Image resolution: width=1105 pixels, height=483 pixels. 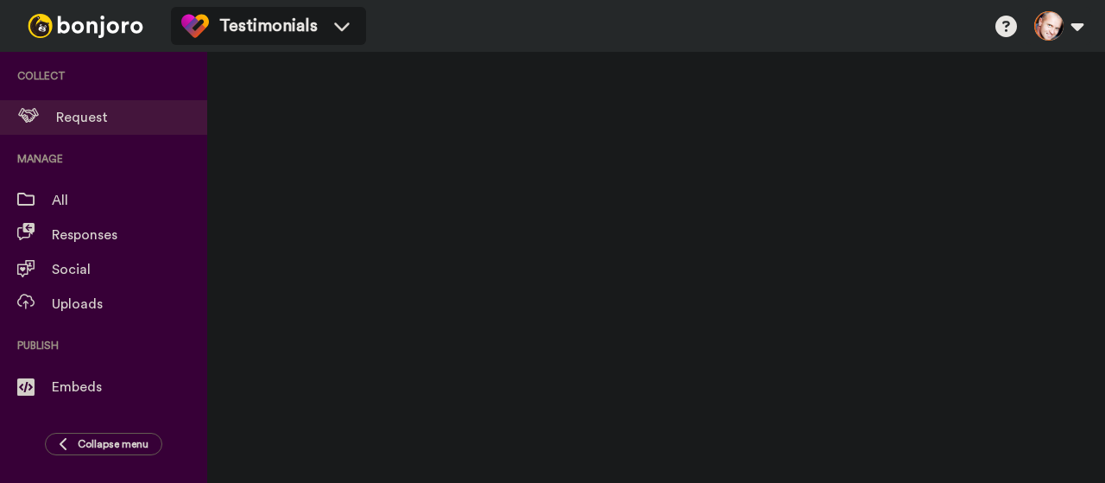 I want to click on img: bj-logo-header-white.svg, so click(x=85, y=26).